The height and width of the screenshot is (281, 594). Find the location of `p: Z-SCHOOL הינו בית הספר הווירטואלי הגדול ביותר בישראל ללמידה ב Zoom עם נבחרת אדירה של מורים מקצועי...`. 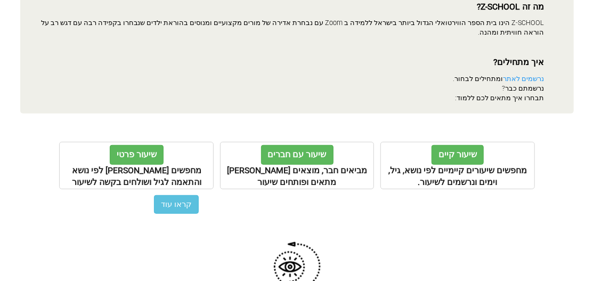

p: Z-SCHOOL הינו בית הספר הווירטואלי הגדול ביותר בישראל ללמידה ב Zoom עם נבחרת אדירה של מורים מקצועי... is located at coordinates (283, 28).